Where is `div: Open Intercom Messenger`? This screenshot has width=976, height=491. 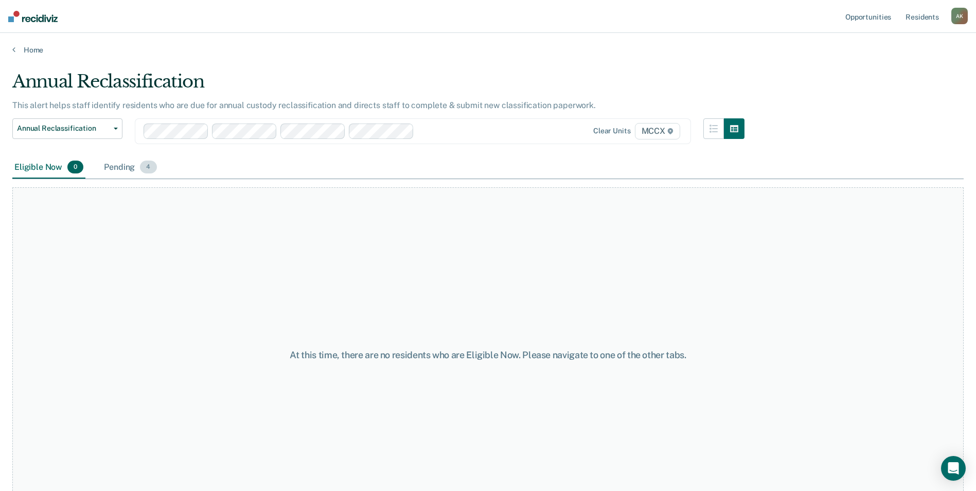 div: Open Intercom Messenger is located at coordinates (953, 468).